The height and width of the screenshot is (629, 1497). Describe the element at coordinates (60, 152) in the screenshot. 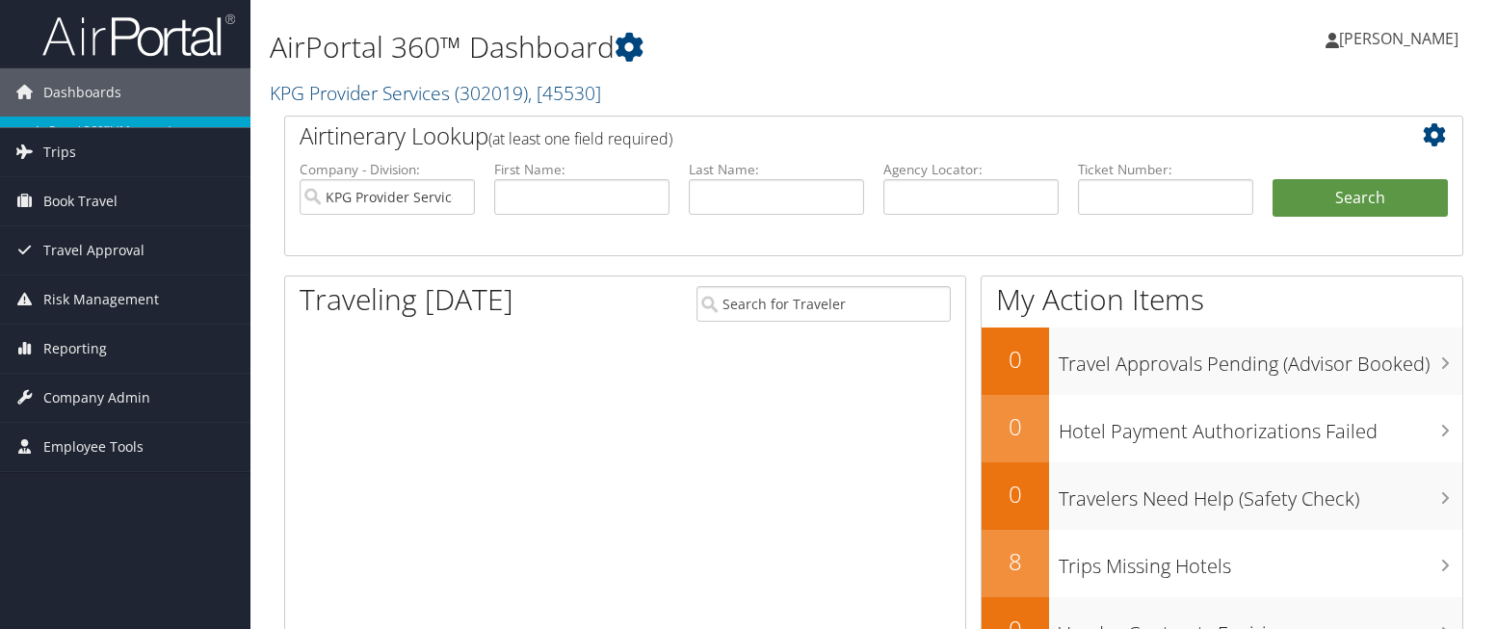

I see `span: Trips` at that location.